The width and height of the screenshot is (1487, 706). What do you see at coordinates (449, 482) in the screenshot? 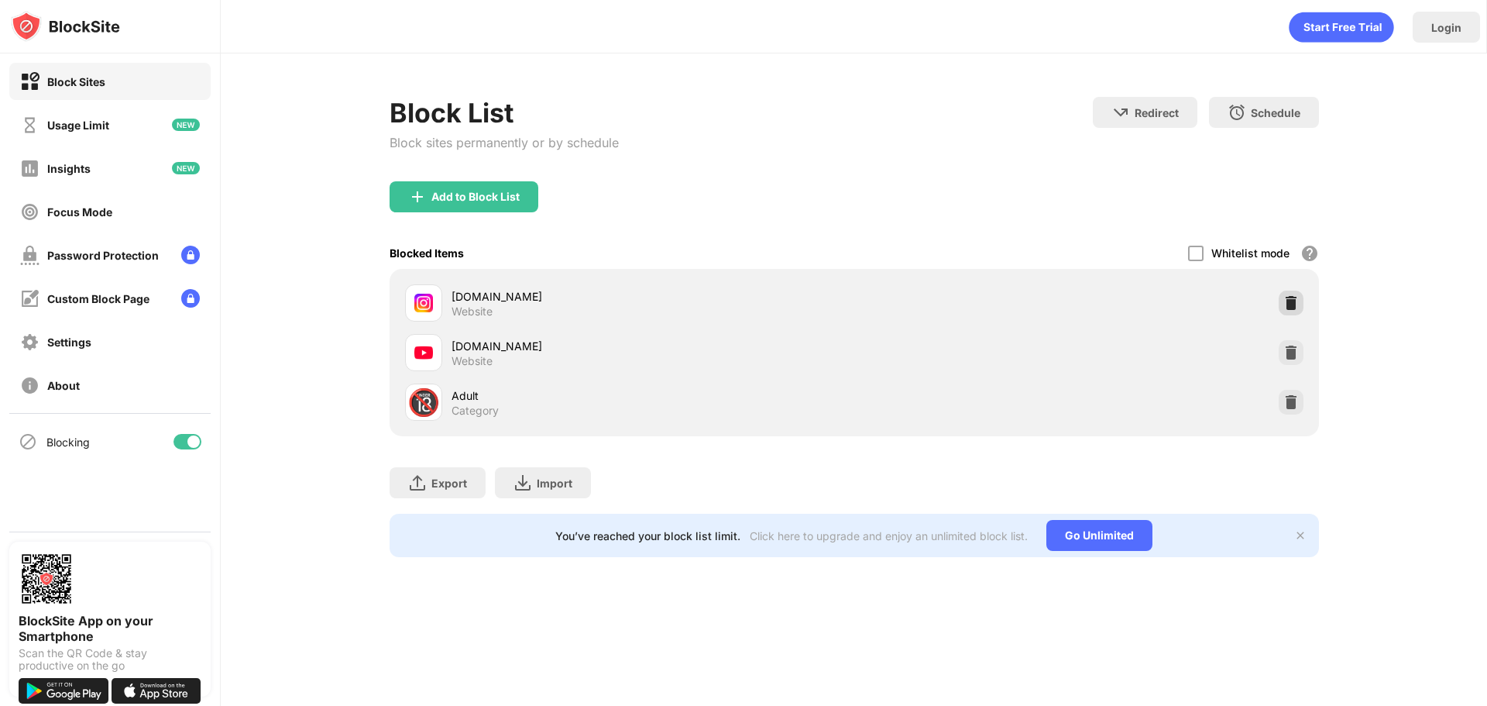
I see `div: Export` at bounding box center [449, 482].